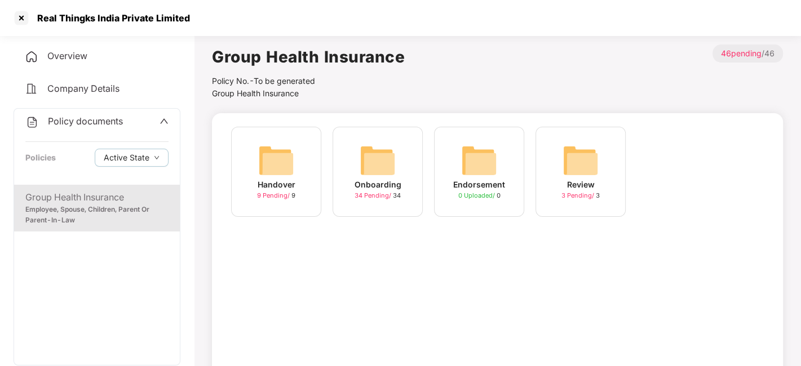  I want to click on span: 0 Uploaded /, so click(477, 196).